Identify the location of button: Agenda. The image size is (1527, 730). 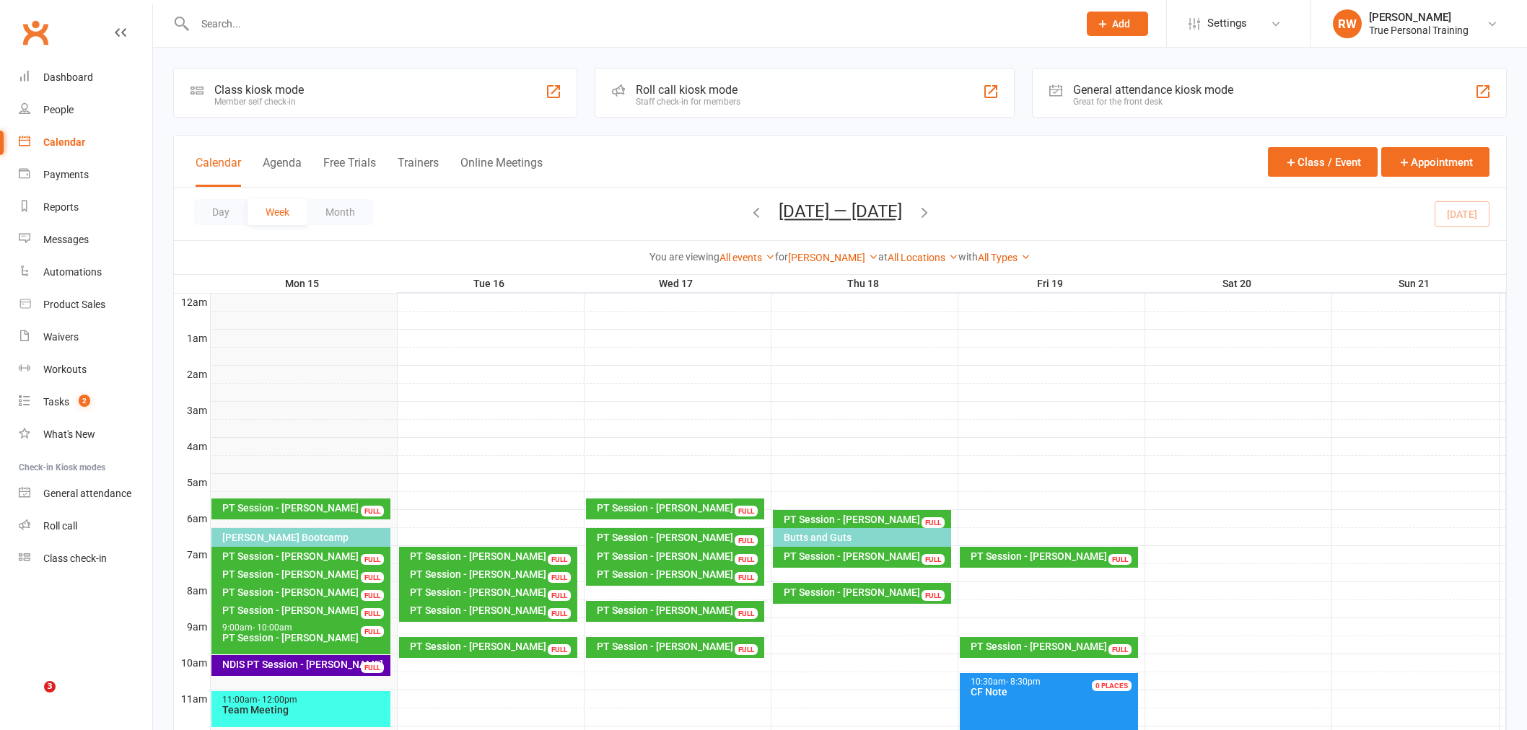
(282, 171).